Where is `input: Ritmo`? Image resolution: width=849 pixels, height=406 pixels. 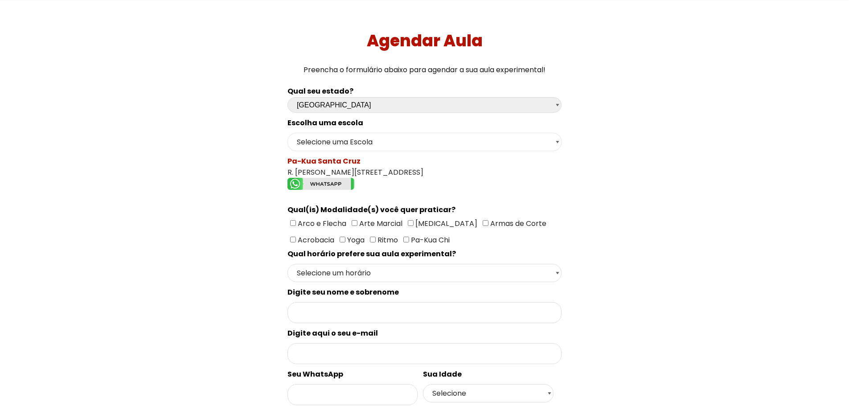
input: Ritmo is located at coordinates (373, 239).